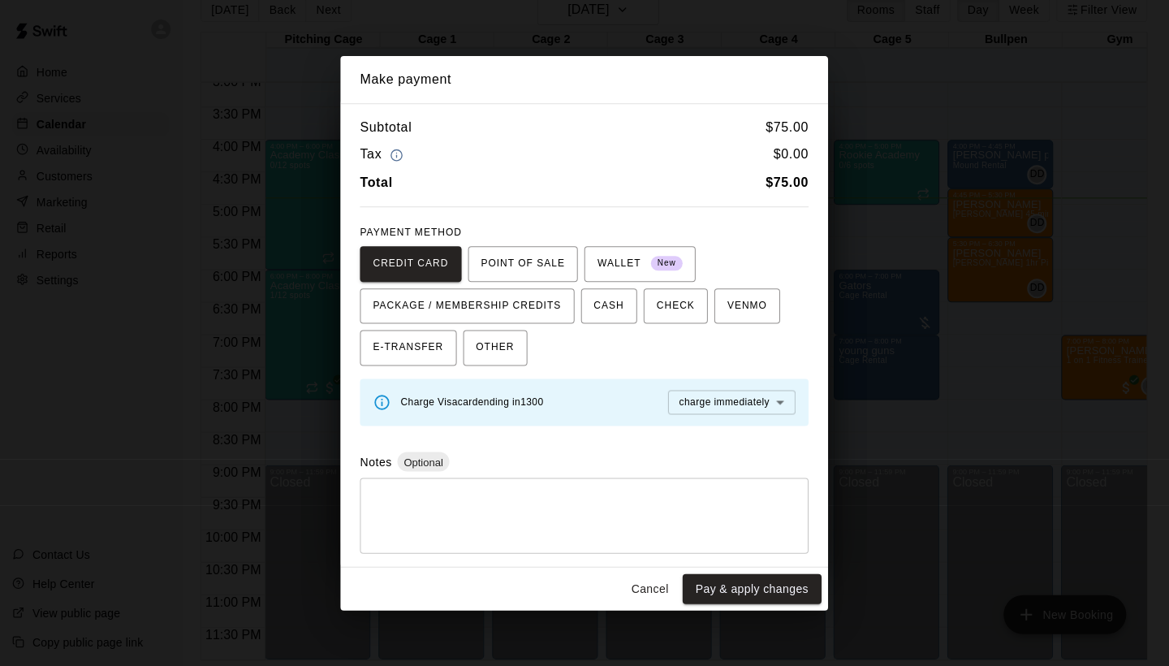 This screenshot has height=666, width=1169. What do you see at coordinates (411, 264) in the screenshot?
I see `button: CREDIT CARD` at bounding box center [411, 264].